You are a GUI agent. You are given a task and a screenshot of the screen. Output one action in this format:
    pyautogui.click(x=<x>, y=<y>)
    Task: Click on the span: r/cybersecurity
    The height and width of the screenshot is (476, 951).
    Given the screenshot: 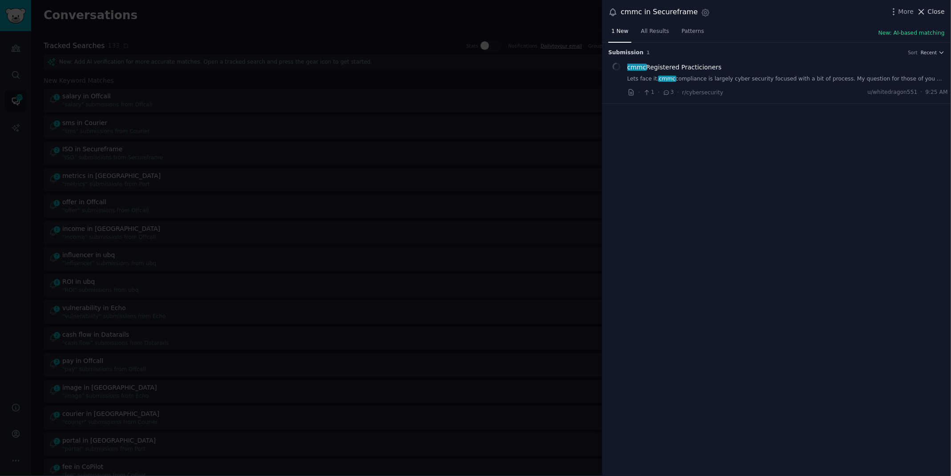 What is the action you would take?
    pyautogui.click(x=702, y=93)
    